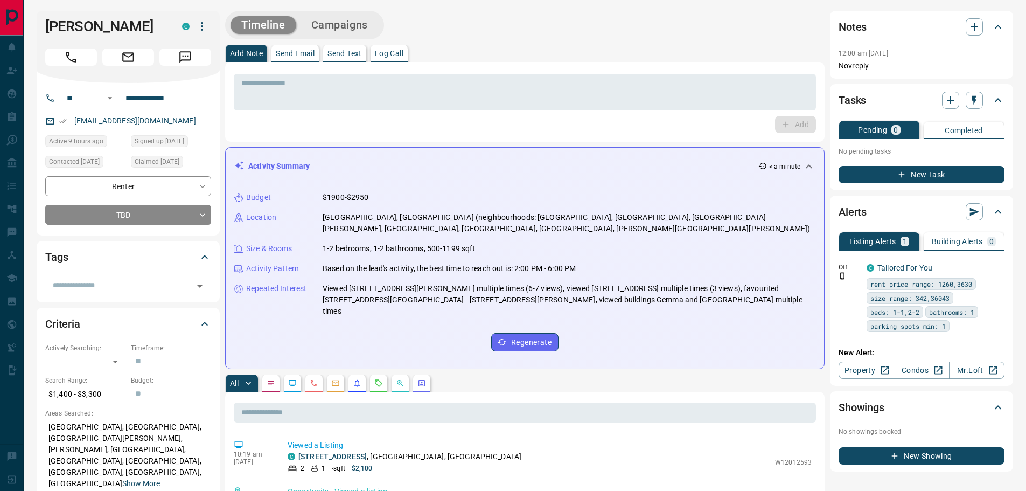 Image resolution: width=1026 pixels, height=491 pixels. What do you see at coordinates (921, 284) in the screenshot?
I see `span: rent price range: 1260,3630` at bounding box center [921, 284].